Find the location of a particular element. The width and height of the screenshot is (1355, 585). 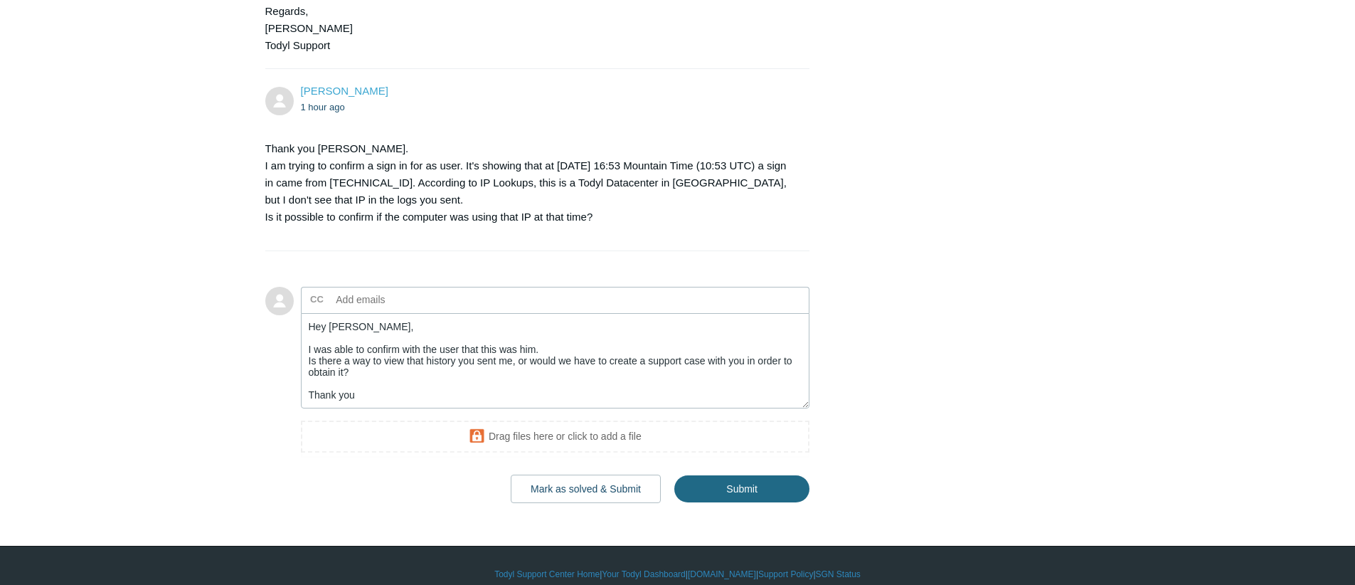

input: Add emails is located at coordinates (407, 299).